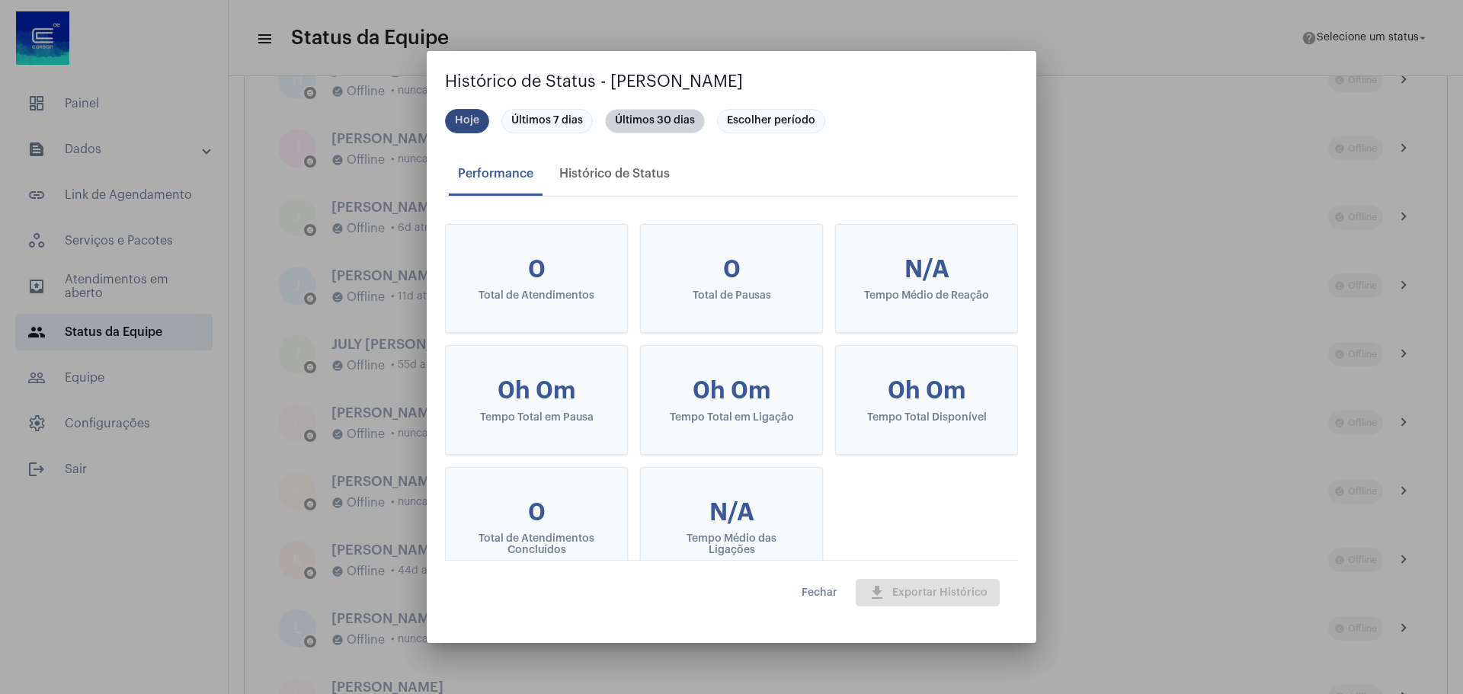 This screenshot has height=694, width=1463. What do you see at coordinates (927, 296) in the screenshot?
I see `div: Tempo Médio de Reação` at bounding box center [927, 296].